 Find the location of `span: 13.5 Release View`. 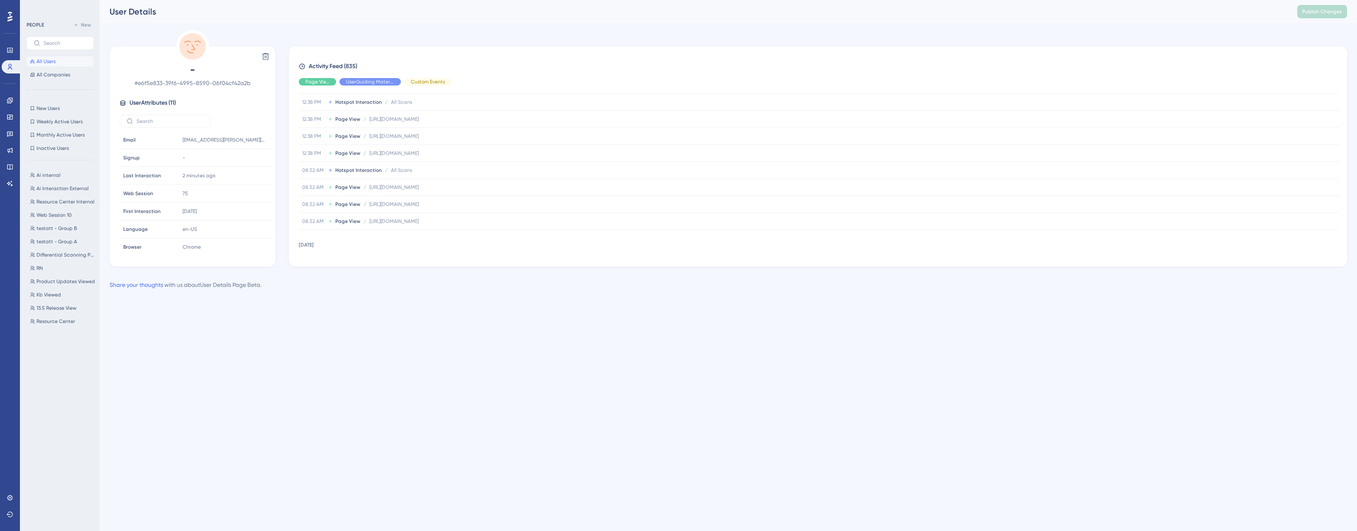

span: 13.5 Release View is located at coordinates (56, 308).